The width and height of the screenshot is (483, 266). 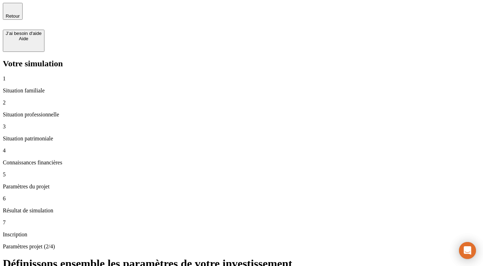 What do you see at coordinates (241, 187) in the screenshot?
I see `p: Paramètres du projet` at bounding box center [241, 187].